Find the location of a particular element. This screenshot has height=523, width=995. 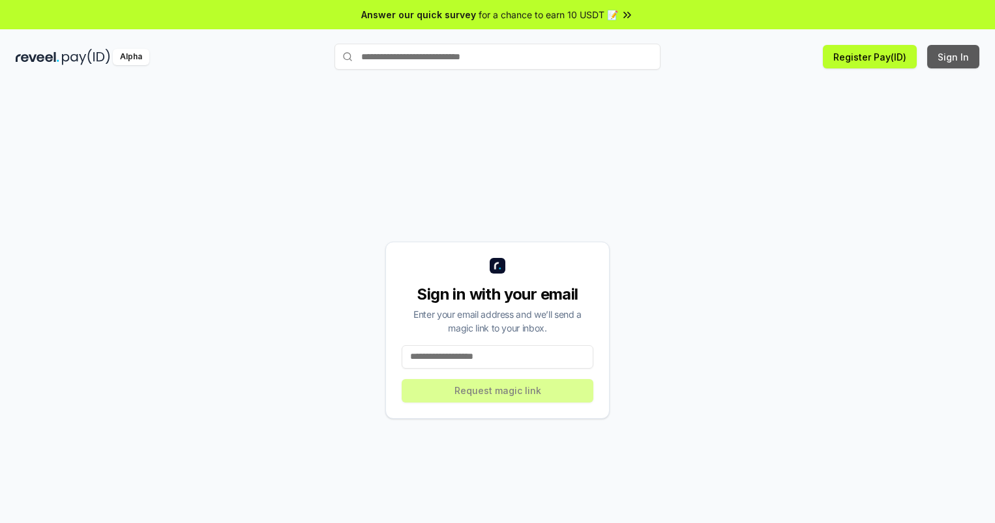

div: Alpha is located at coordinates (131, 57).